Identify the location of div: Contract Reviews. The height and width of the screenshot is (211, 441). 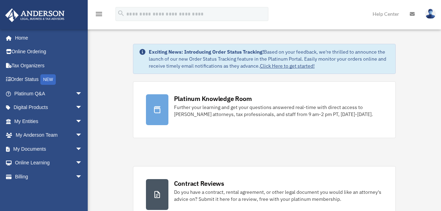
(199, 183).